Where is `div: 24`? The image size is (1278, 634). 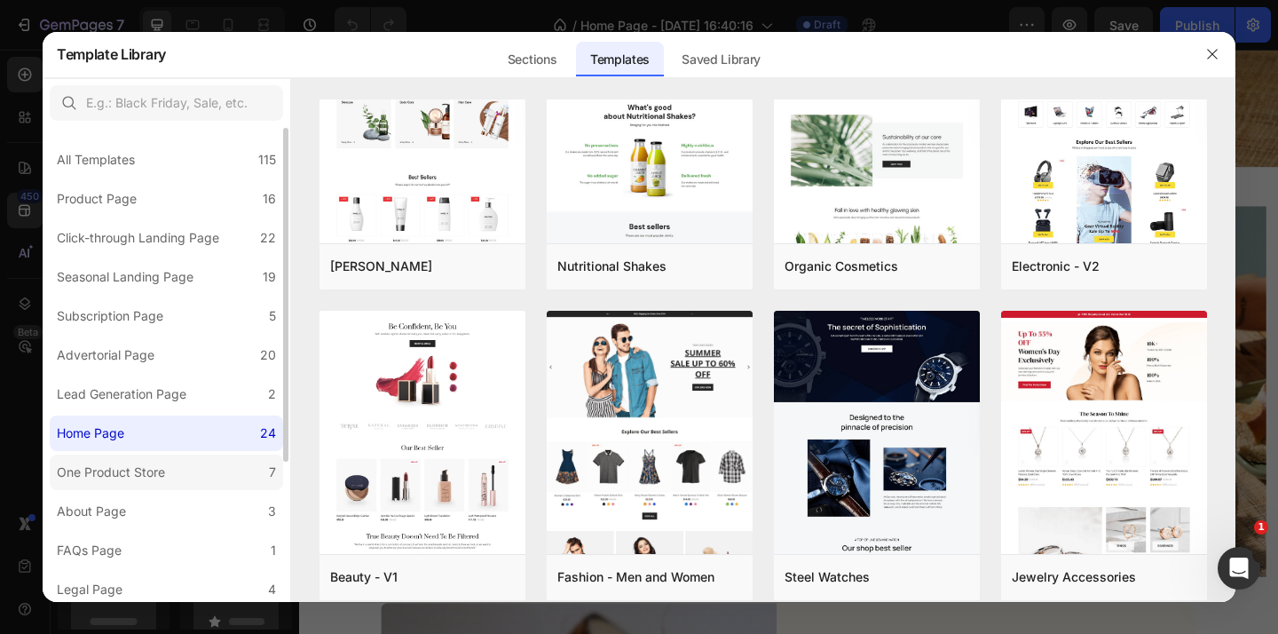 div: 24 is located at coordinates (268, 433).